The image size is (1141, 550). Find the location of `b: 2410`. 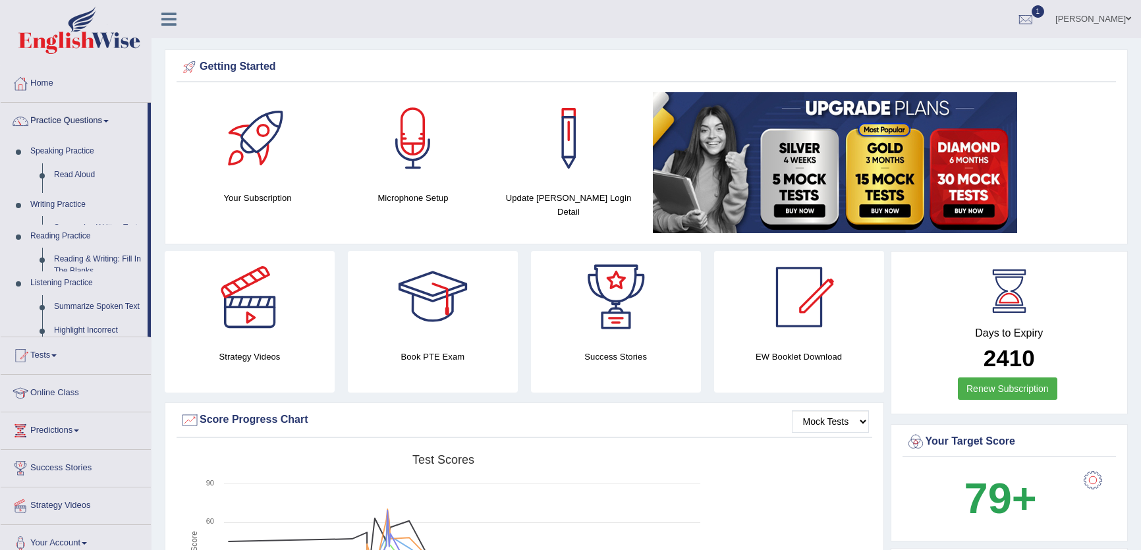

b: 2410 is located at coordinates (1010, 358).